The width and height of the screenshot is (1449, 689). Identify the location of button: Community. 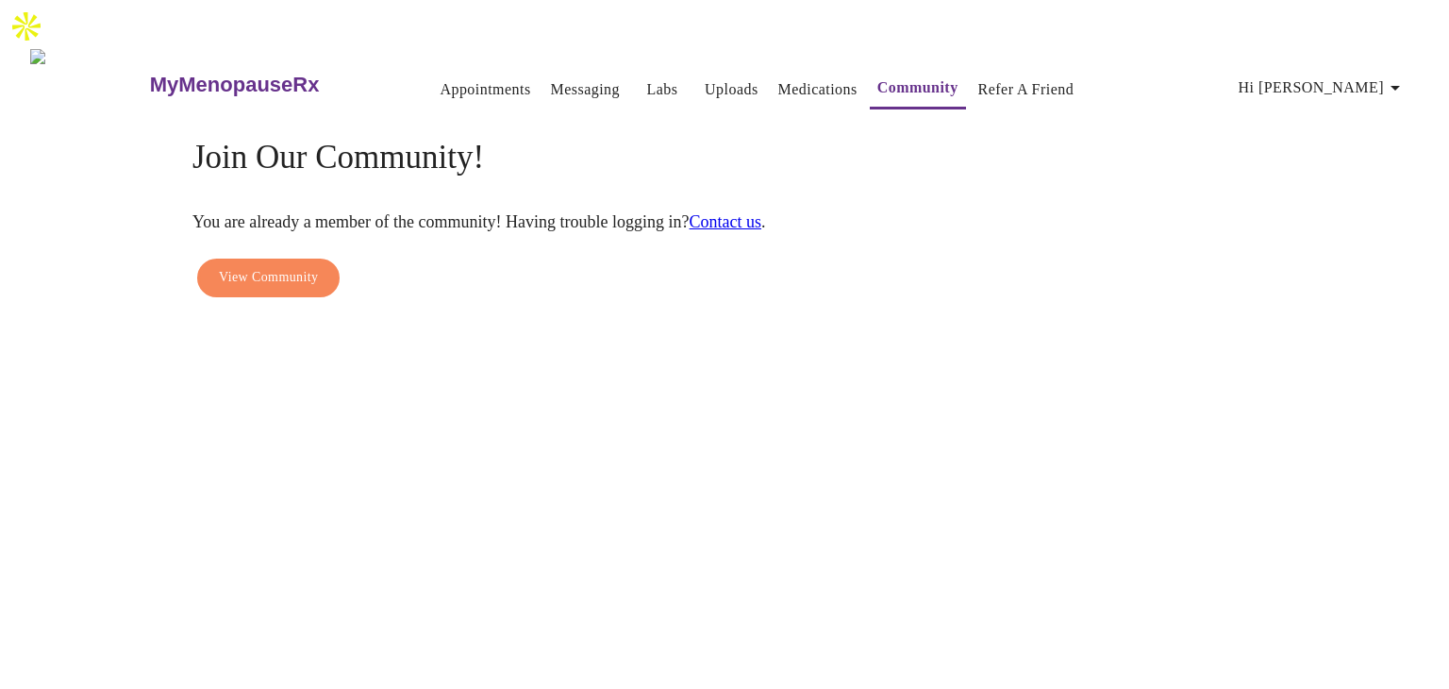
(918, 89).